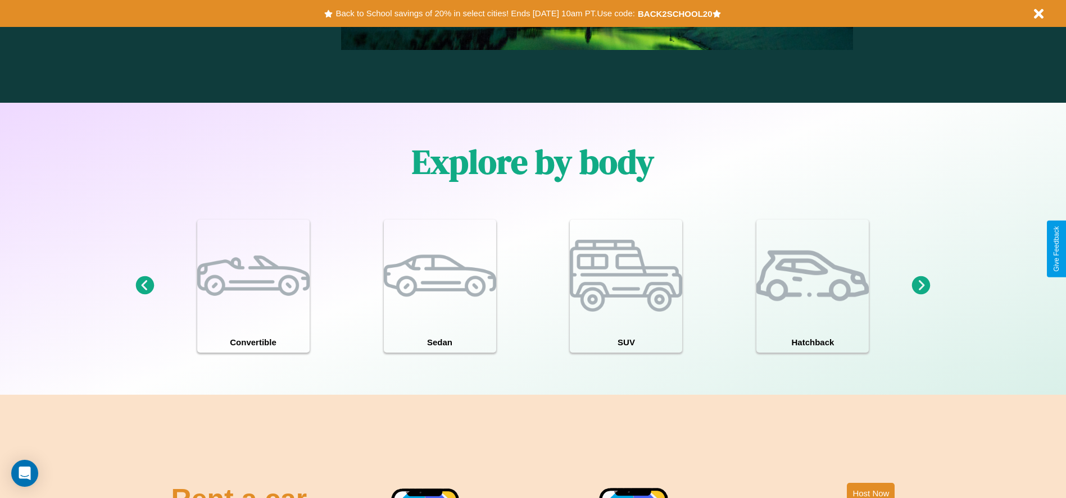 Image resolution: width=1066 pixels, height=498 pixels. I want to click on h4: Convertible, so click(253, 342).